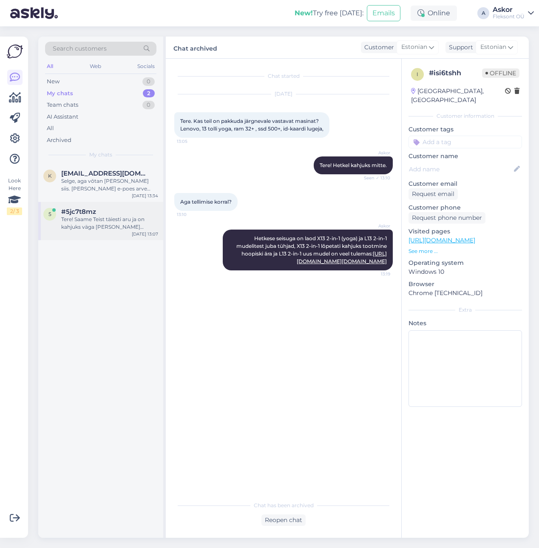  What do you see at coordinates (59, 140) in the screenshot?
I see `div: Archived` at bounding box center [59, 140].